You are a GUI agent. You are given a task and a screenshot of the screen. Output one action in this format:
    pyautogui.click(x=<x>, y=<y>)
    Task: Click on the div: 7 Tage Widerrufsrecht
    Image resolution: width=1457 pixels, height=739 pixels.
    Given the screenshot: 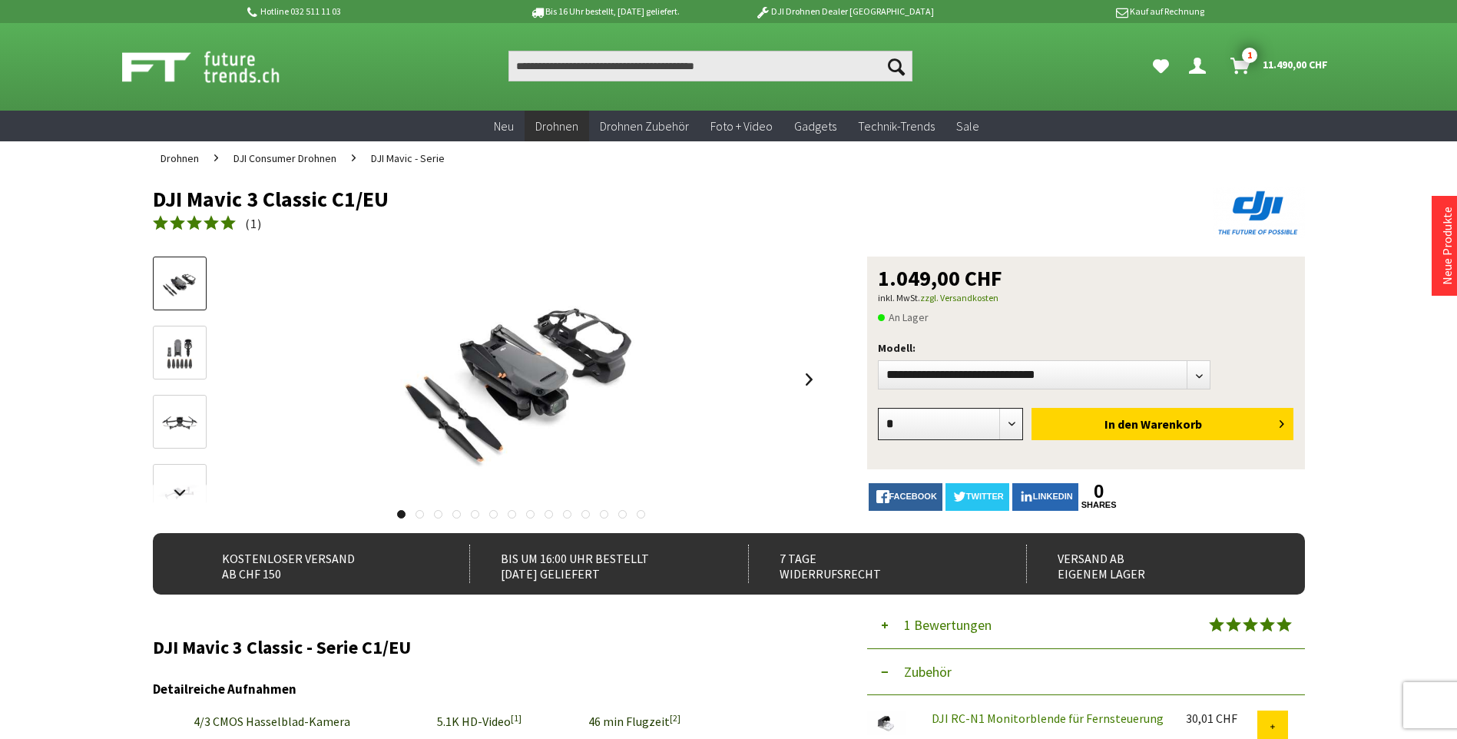 What is the action you would take?
    pyautogui.click(x=870, y=564)
    